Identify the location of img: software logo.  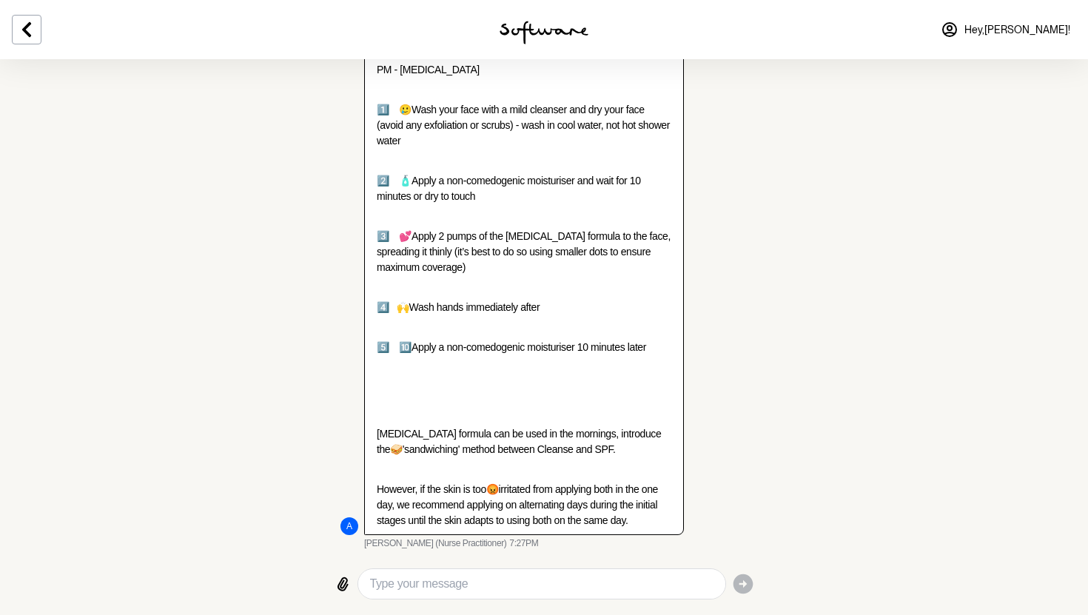
(544, 33).